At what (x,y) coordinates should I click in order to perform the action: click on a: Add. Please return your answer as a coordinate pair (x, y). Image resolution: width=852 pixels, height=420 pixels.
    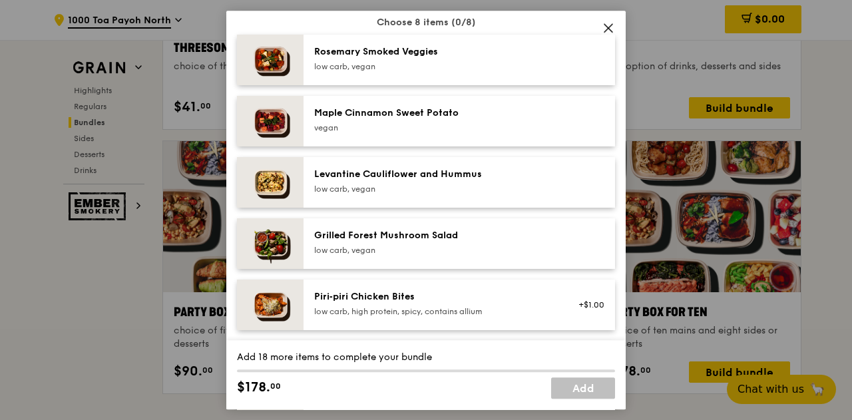
    Looking at the image, I should click on (583, 388).